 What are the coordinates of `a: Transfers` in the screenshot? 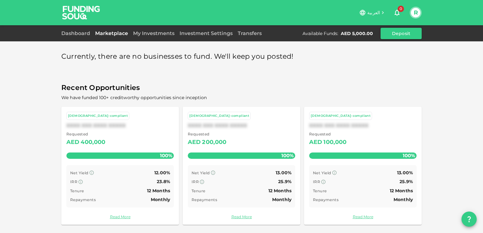 It's located at (250, 33).